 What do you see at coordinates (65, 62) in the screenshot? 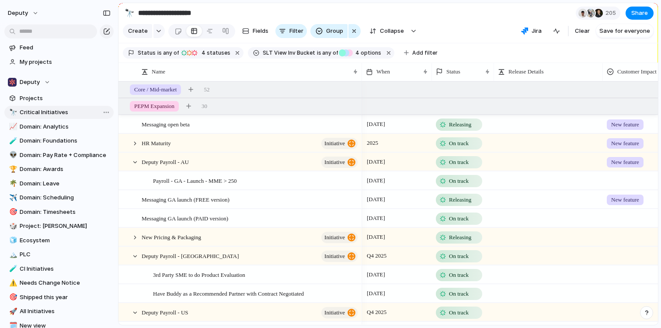
I see `span: My projects` at bounding box center [65, 62].